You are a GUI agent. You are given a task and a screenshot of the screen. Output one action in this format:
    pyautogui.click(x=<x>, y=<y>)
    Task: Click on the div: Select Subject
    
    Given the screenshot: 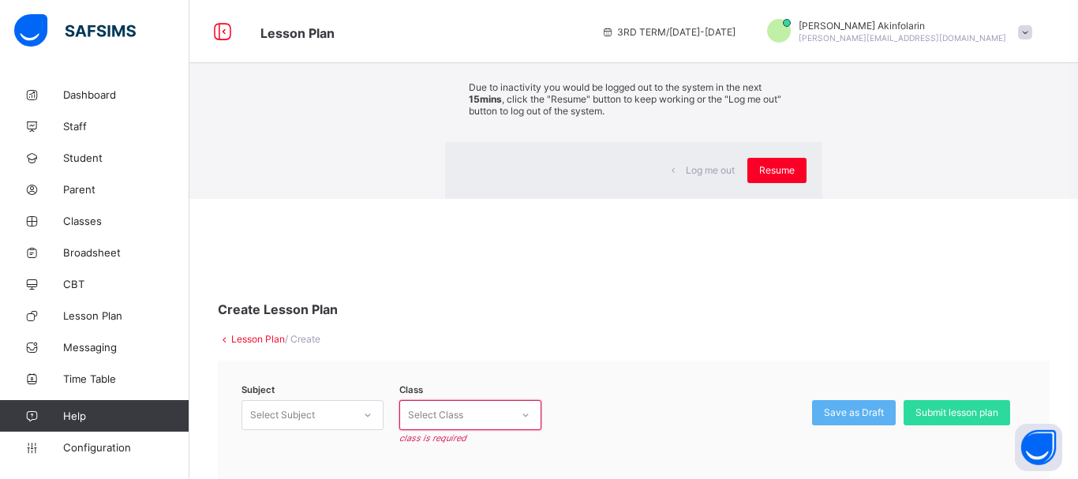 What is the action you would take?
    pyautogui.click(x=283, y=415)
    